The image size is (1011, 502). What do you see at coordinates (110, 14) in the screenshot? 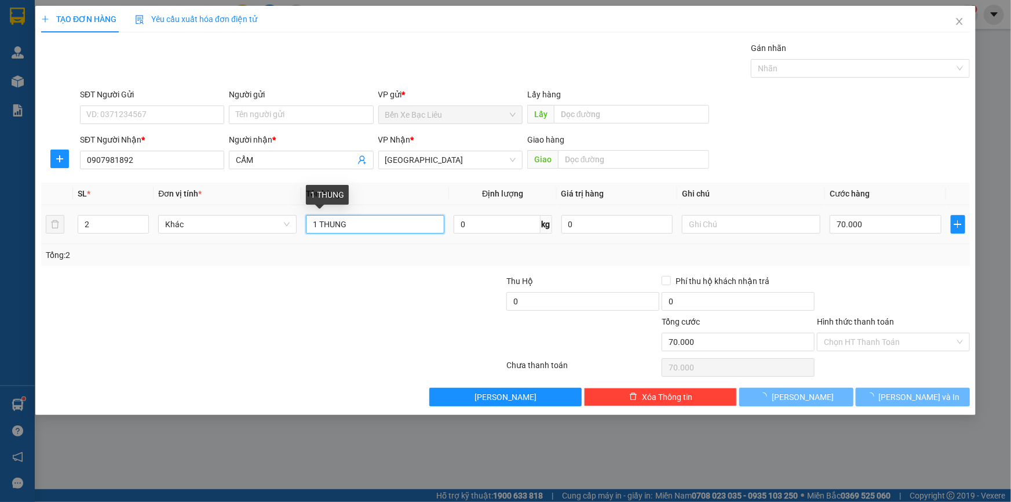
I see `b: Nhà Xe Hà My` at bounding box center [110, 14].